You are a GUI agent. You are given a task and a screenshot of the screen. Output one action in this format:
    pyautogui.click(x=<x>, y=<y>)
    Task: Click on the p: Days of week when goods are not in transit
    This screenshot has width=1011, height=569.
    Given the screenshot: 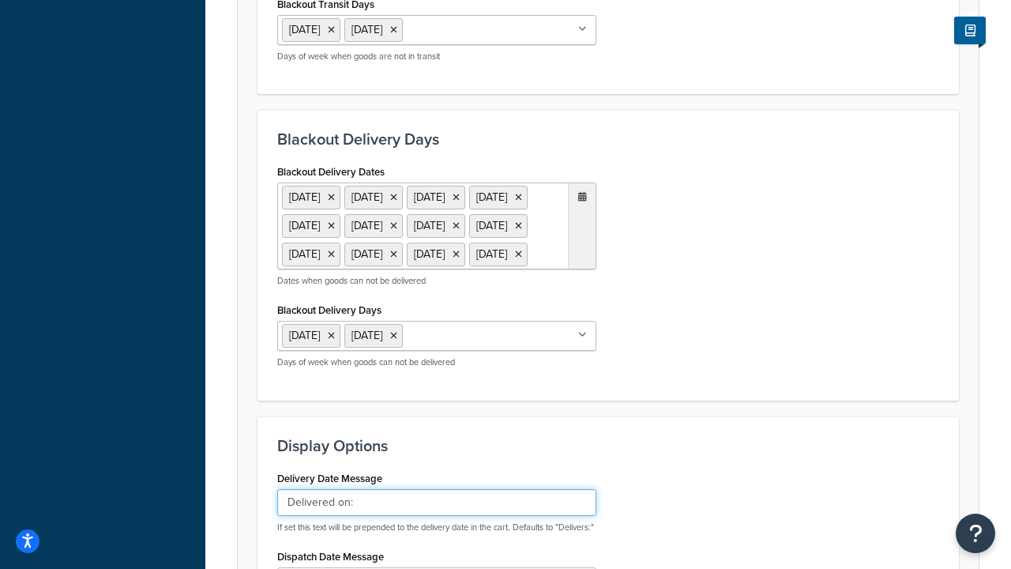 What is the action you would take?
    pyautogui.click(x=437, y=56)
    